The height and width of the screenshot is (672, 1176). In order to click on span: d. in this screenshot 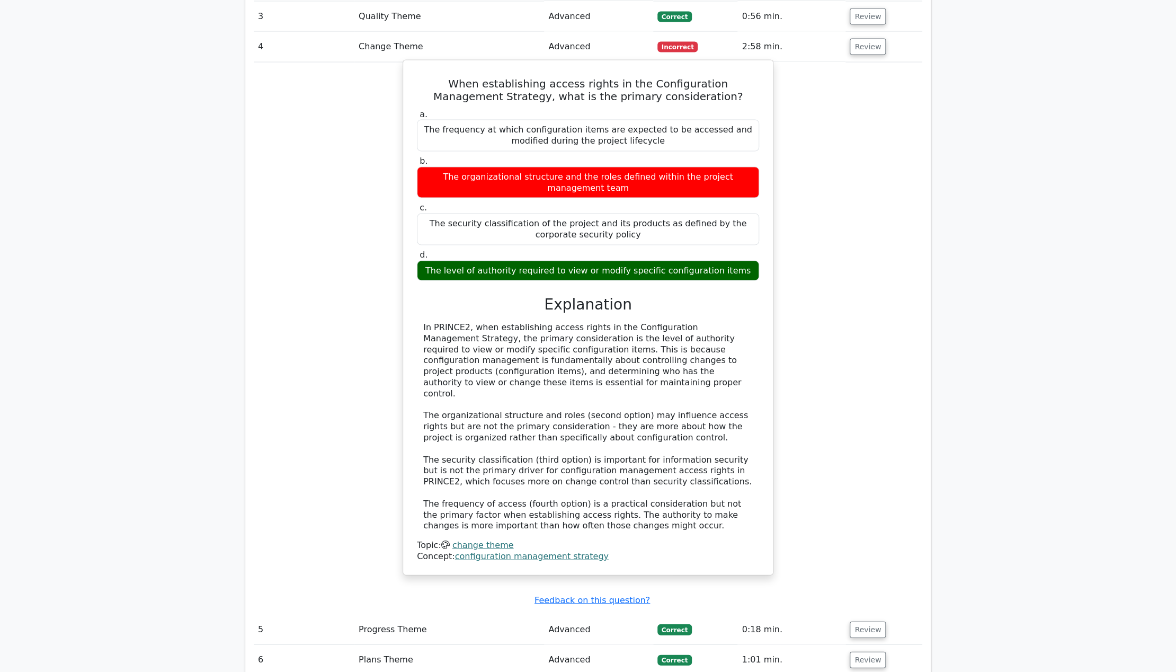, I will do `click(423, 254)`.